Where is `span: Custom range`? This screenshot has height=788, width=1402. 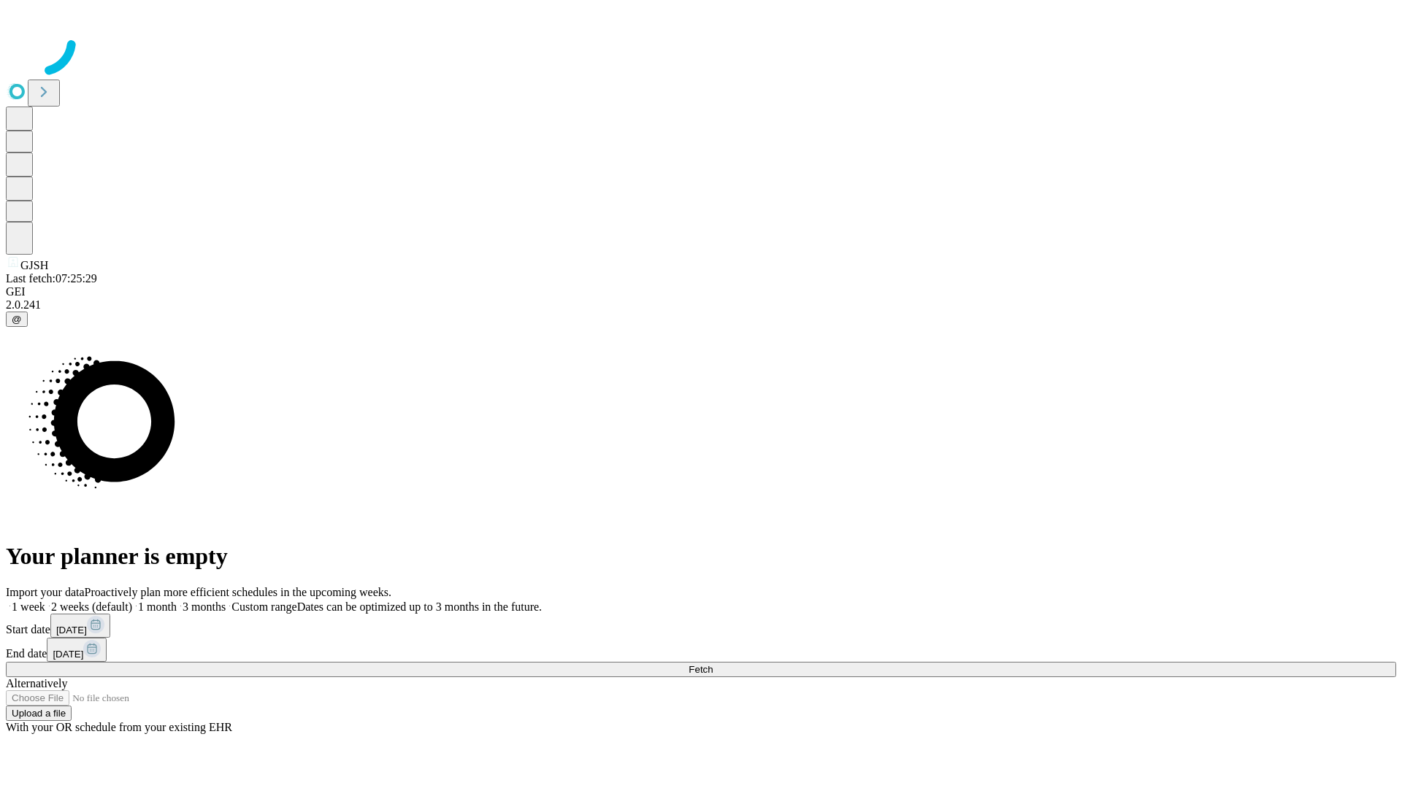 span: Custom range is located at coordinates (264, 607).